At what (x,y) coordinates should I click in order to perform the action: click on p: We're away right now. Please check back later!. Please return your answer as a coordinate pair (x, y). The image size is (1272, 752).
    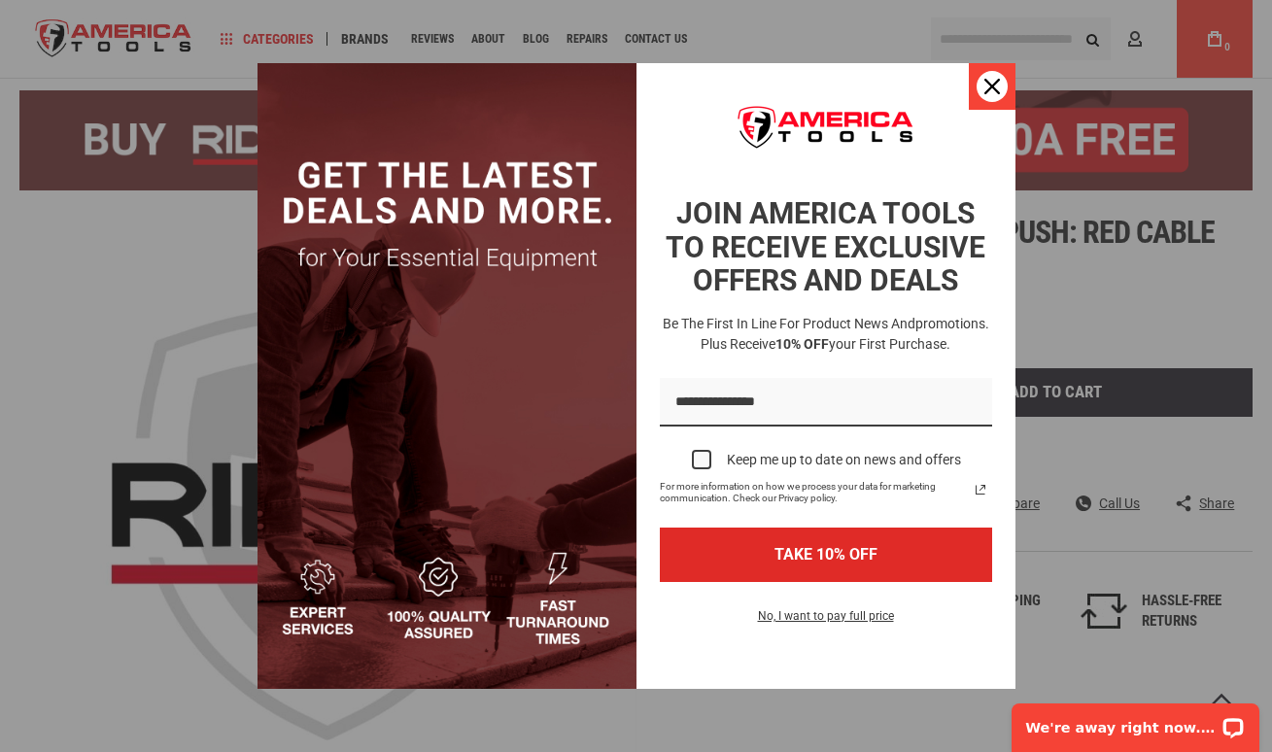
    Looking at the image, I should click on (123, 37).